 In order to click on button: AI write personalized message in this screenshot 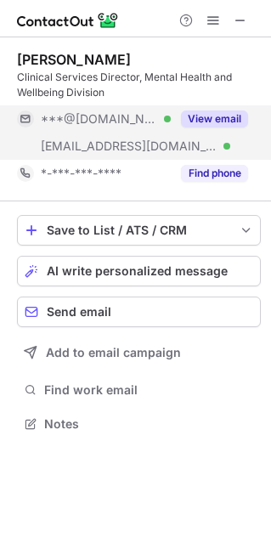, I will do `click(138, 271)`.